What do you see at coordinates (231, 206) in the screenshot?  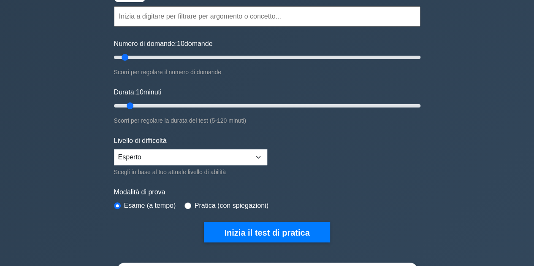 I see `font: Pratica (con spiegazioni)` at bounding box center [231, 206].